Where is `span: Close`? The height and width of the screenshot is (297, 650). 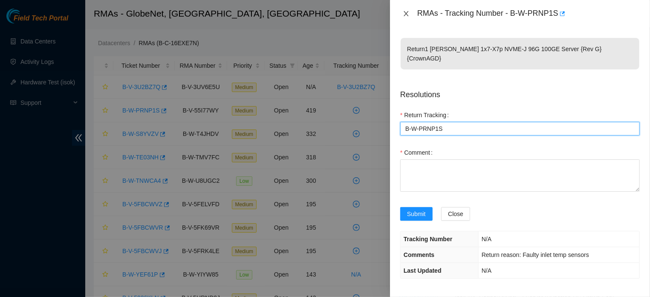
span: Close is located at coordinates (456, 214).